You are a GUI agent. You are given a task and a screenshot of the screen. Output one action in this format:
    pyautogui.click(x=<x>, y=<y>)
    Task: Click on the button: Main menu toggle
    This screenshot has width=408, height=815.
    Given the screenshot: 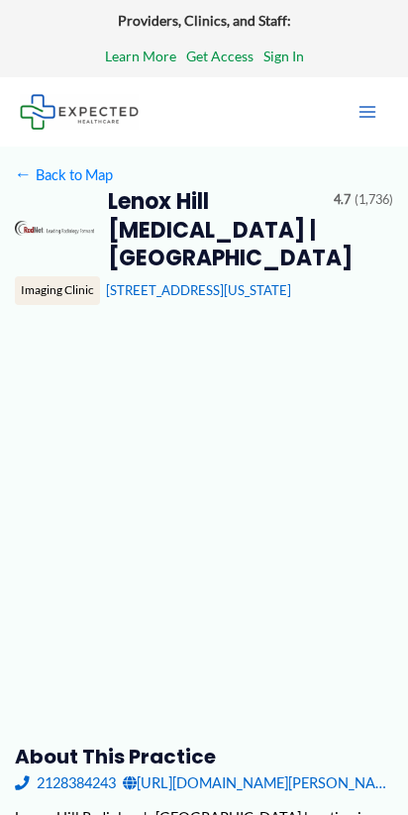 What is the action you would take?
    pyautogui.click(x=367, y=112)
    